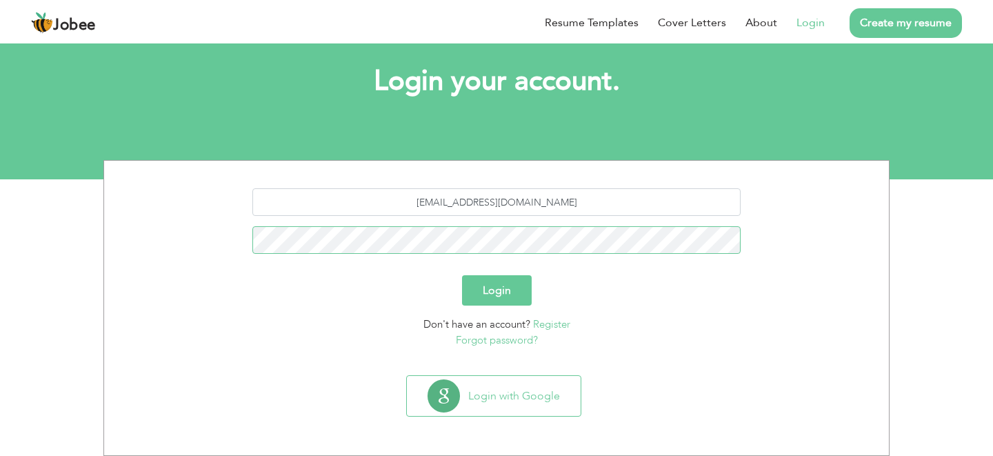 The width and height of the screenshot is (993, 456). Describe the element at coordinates (497, 202) in the screenshot. I see `input: Email` at that location.